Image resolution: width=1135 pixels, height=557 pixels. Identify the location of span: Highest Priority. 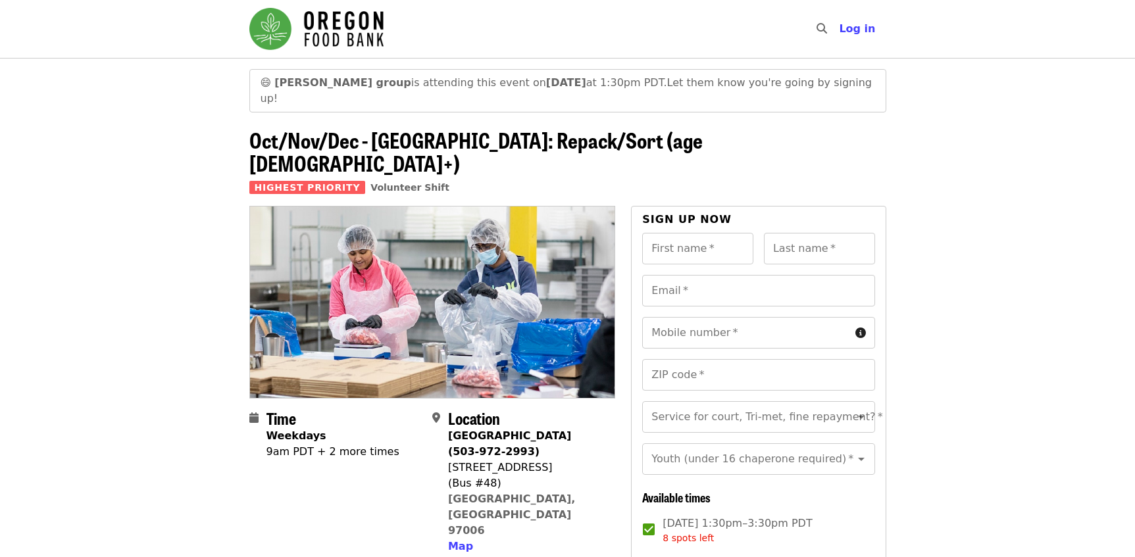
(307, 188).